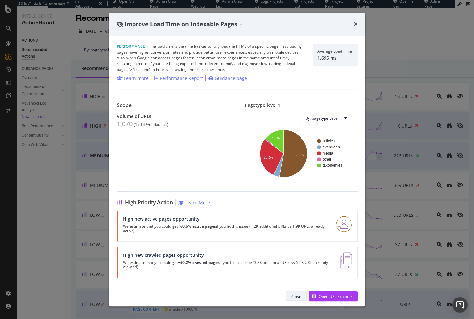 This screenshot has width=474, height=319. I want to click on text: 28.2%, so click(268, 157).